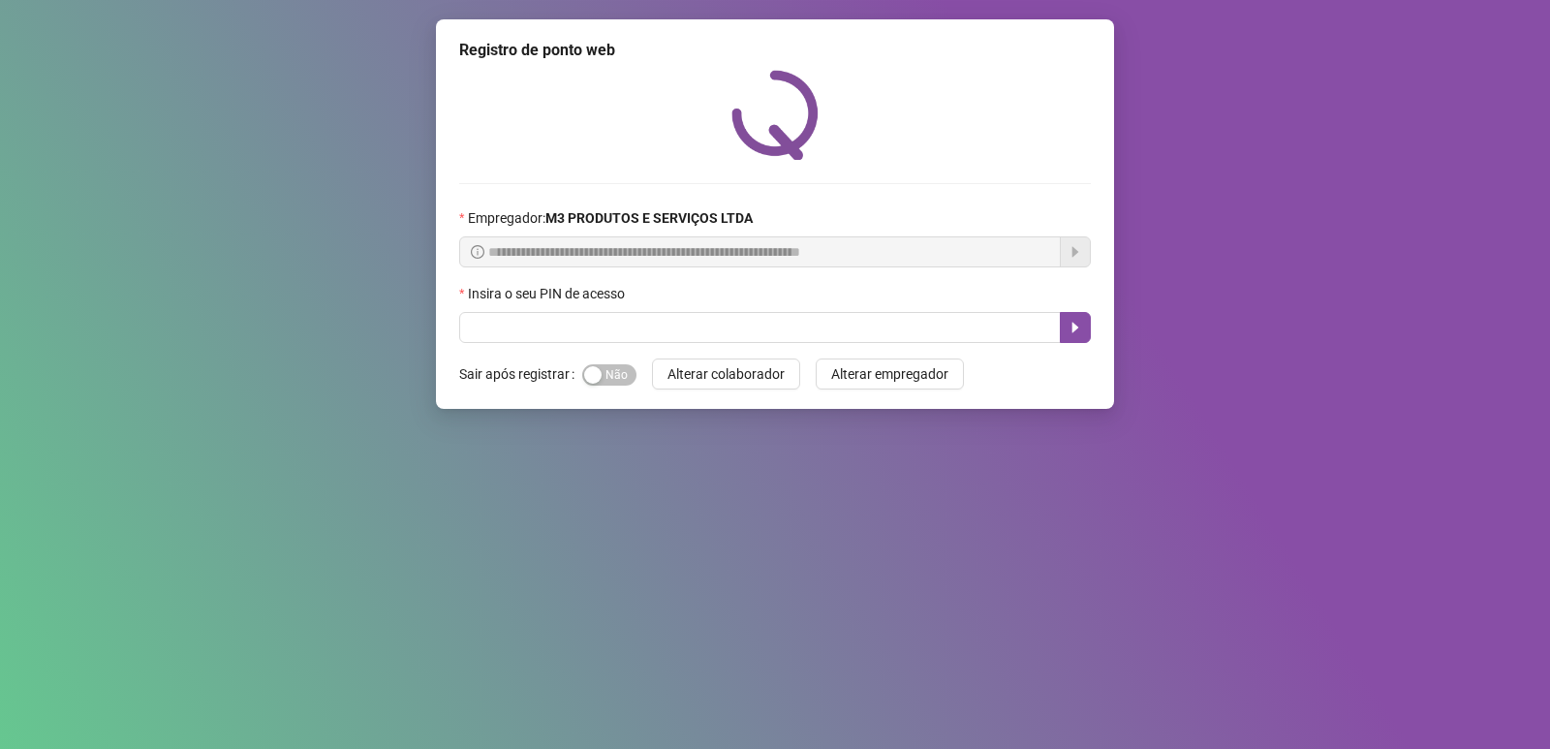  Describe the element at coordinates (548, 293) in the screenshot. I see `label: Insira o seu PIN de acesso` at that location.